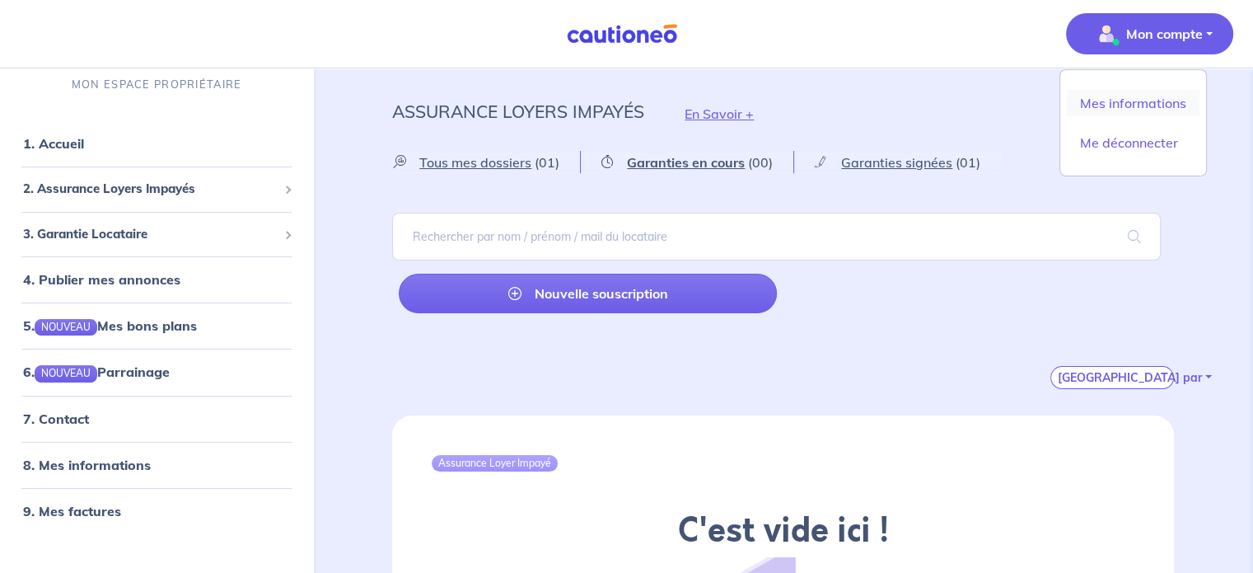 The height and width of the screenshot is (573, 1253). Describe the element at coordinates (157, 418) in the screenshot. I see `div: 7. Contact` at that location.